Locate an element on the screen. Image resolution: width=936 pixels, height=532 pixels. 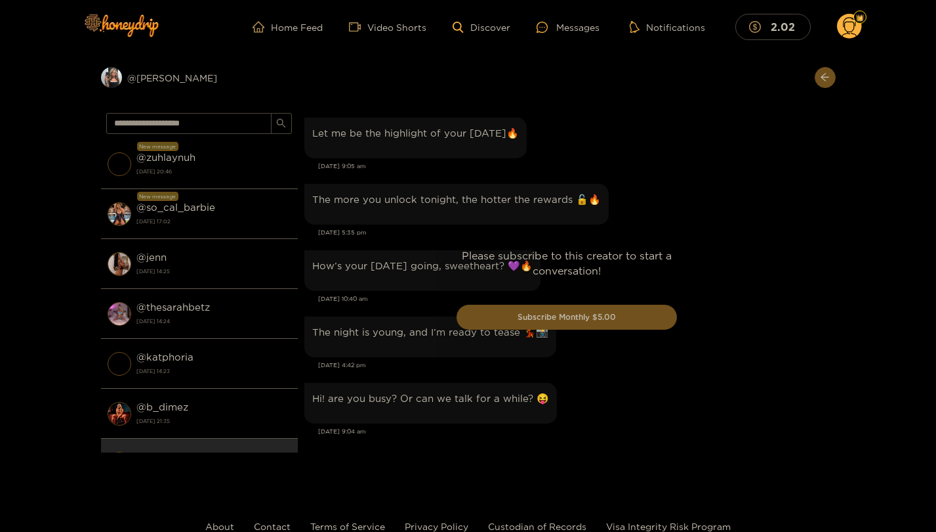
a: About is located at coordinates (220, 526).